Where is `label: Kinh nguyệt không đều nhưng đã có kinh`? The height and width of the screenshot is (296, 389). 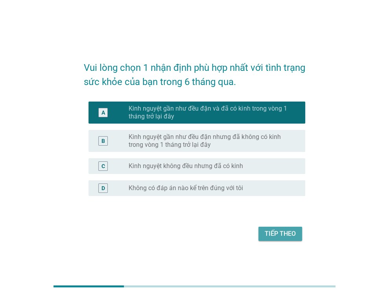
label: Kinh nguyệt không đều nhưng đã có kinh is located at coordinates (186, 166).